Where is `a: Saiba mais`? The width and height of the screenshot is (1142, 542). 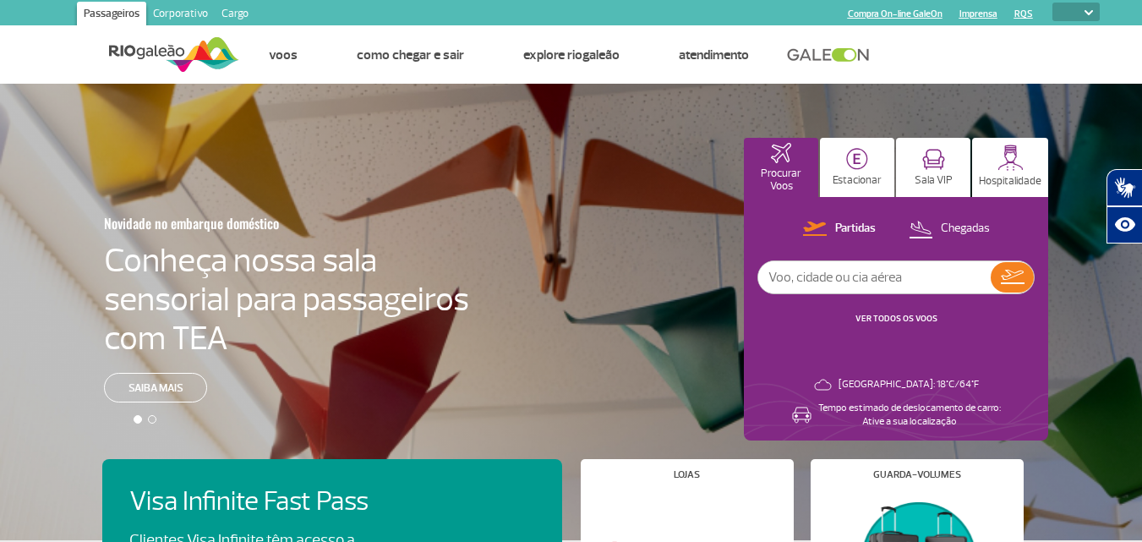 a: Saiba mais is located at coordinates (156, 387).